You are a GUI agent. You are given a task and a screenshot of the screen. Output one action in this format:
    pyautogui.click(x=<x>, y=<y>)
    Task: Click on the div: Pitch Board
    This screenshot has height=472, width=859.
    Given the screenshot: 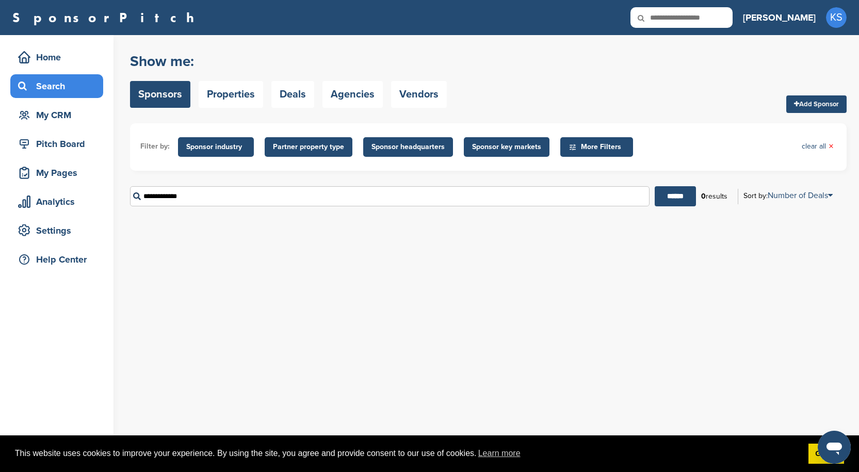 What is the action you would take?
    pyautogui.click(x=59, y=144)
    